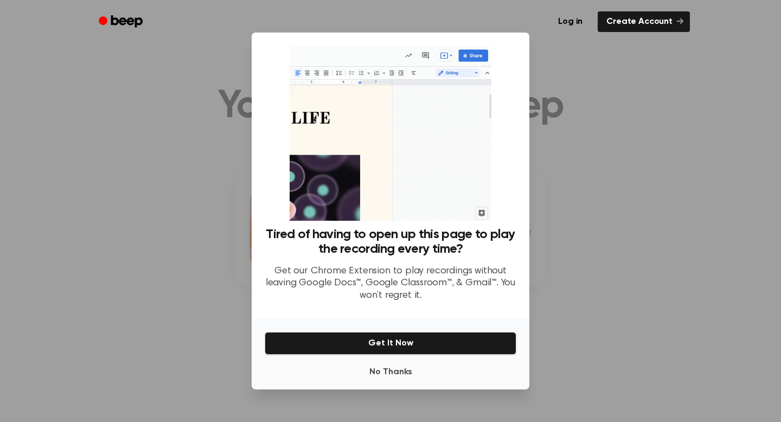 Image resolution: width=781 pixels, height=422 pixels. What do you see at coordinates (390, 133) in the screenshot?
I see `img: Beep extension in action` at bounding box center [390, 133].